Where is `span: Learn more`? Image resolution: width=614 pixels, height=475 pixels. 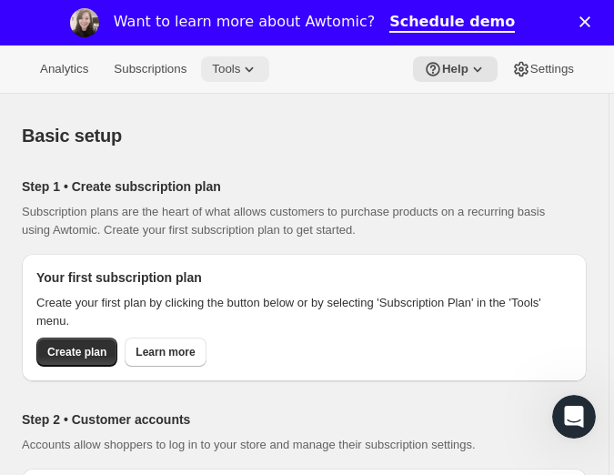 span: Learn more is located at coordinates (165, 352).